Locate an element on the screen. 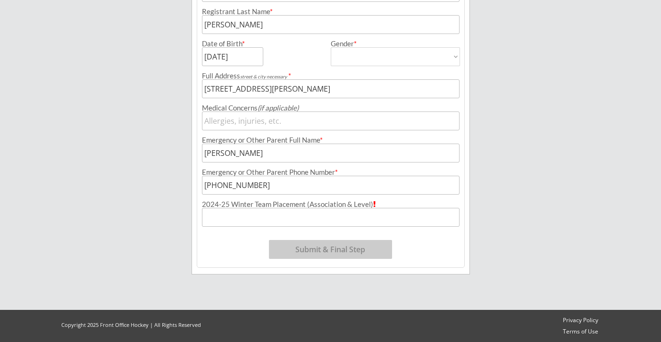 The height and width of the screenshot is (342, 661). a: Terms of Use is located at coordinates (580, 331).